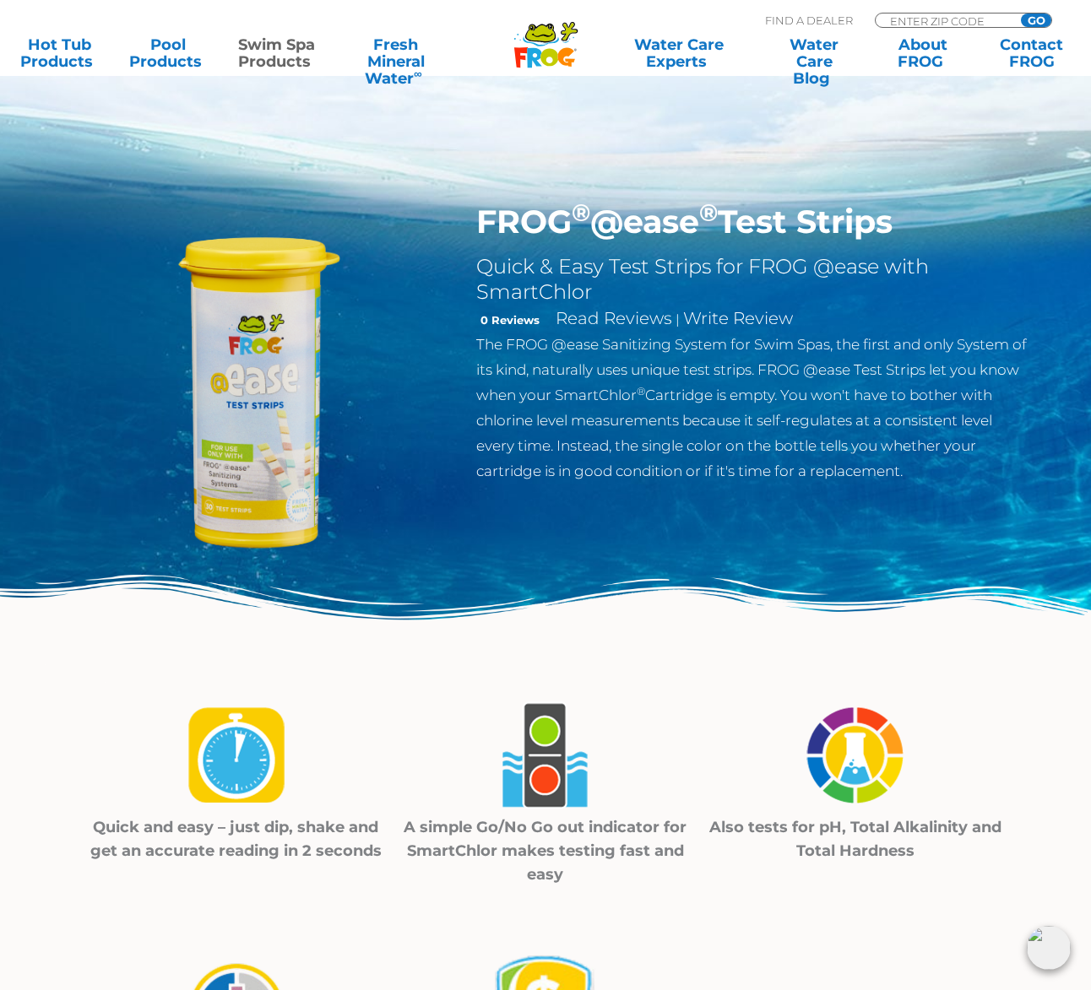  Describe the element at coordinates (854, 839) in the screenshot. I see `p: Also tests for pH, Total Alkalinity and Total Hardness` at that location.